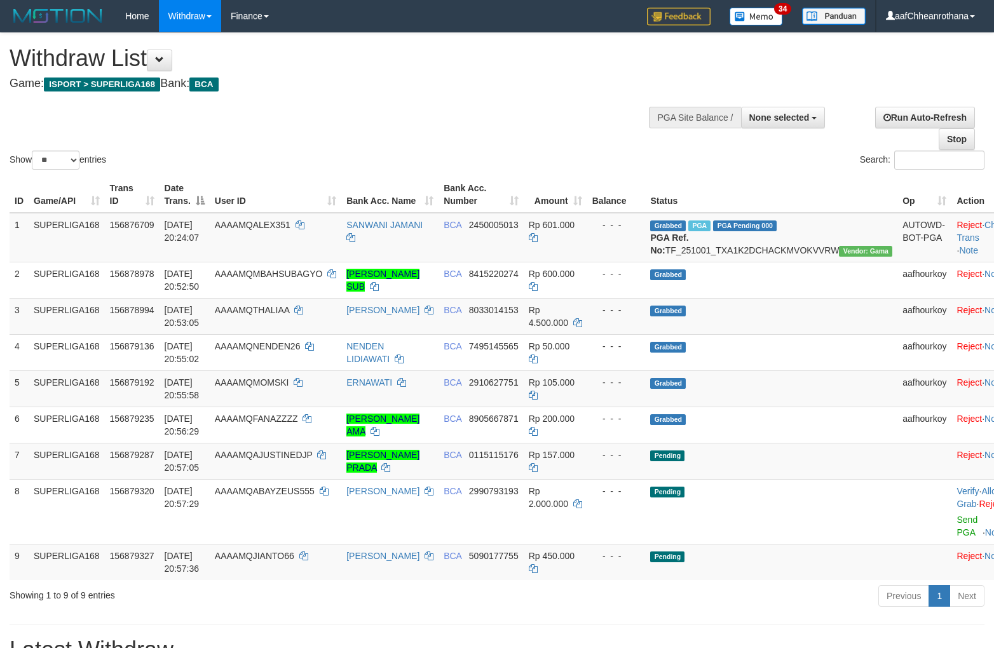  I want to click on h4: Game: Bank:, so click(330, 84).